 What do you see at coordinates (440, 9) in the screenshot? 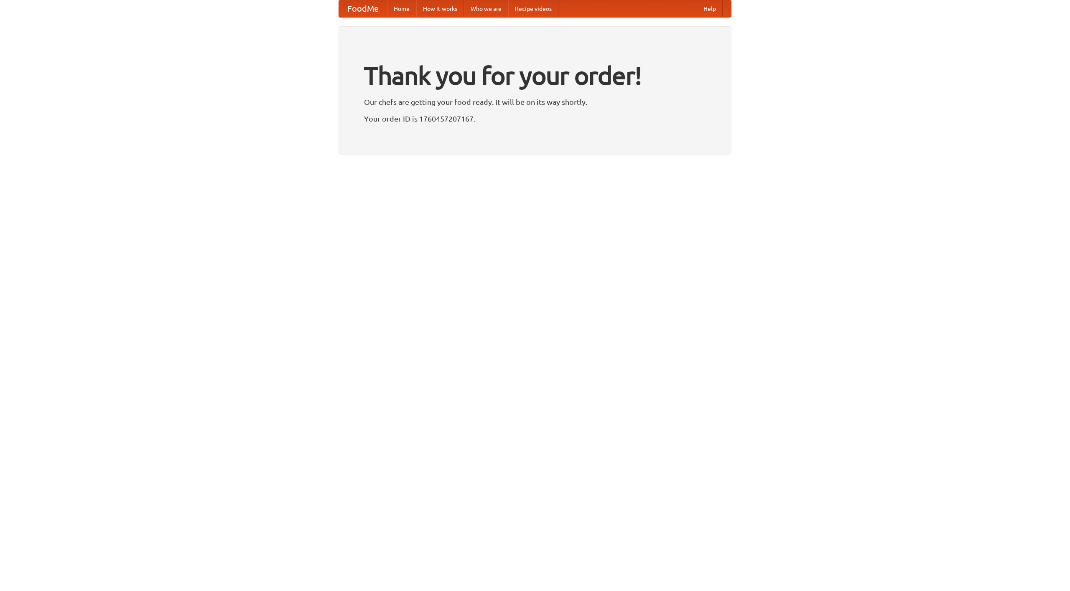
I see `a: How it works` at bounding box center [440, 9].